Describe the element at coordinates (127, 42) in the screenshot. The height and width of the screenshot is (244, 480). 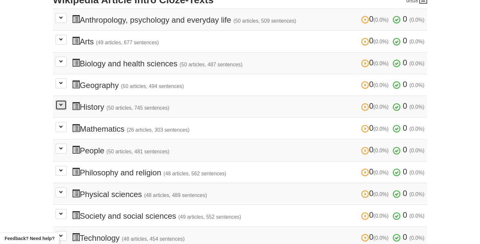
I see `small: (49 articles, 677 sentences)` at that location.